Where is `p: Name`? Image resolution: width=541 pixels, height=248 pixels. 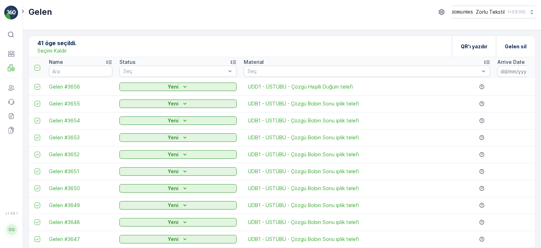 p: Name is located at coordinates (56, 62).